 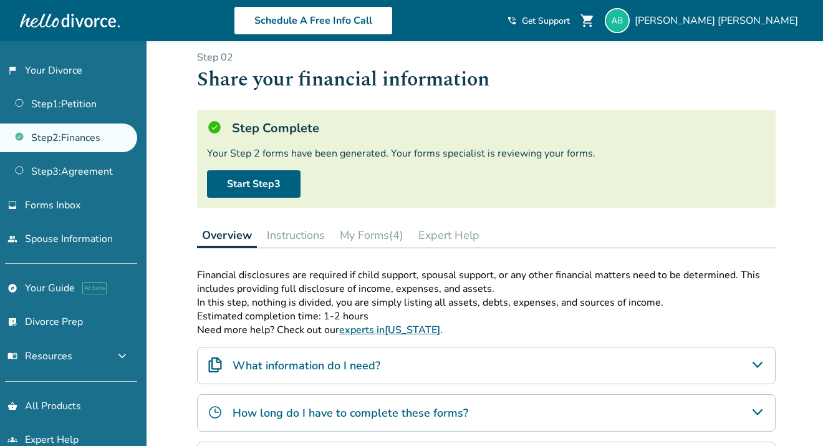 What do you see at coordinates (12, 439) in the screenshot?
I see `span: groups` at bounding box center [12, 439].